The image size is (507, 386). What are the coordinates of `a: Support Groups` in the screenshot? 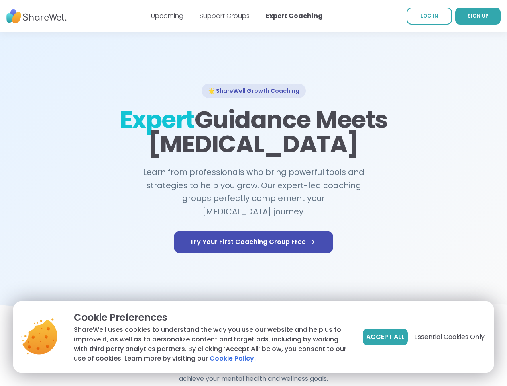 It's located at (225, 16).